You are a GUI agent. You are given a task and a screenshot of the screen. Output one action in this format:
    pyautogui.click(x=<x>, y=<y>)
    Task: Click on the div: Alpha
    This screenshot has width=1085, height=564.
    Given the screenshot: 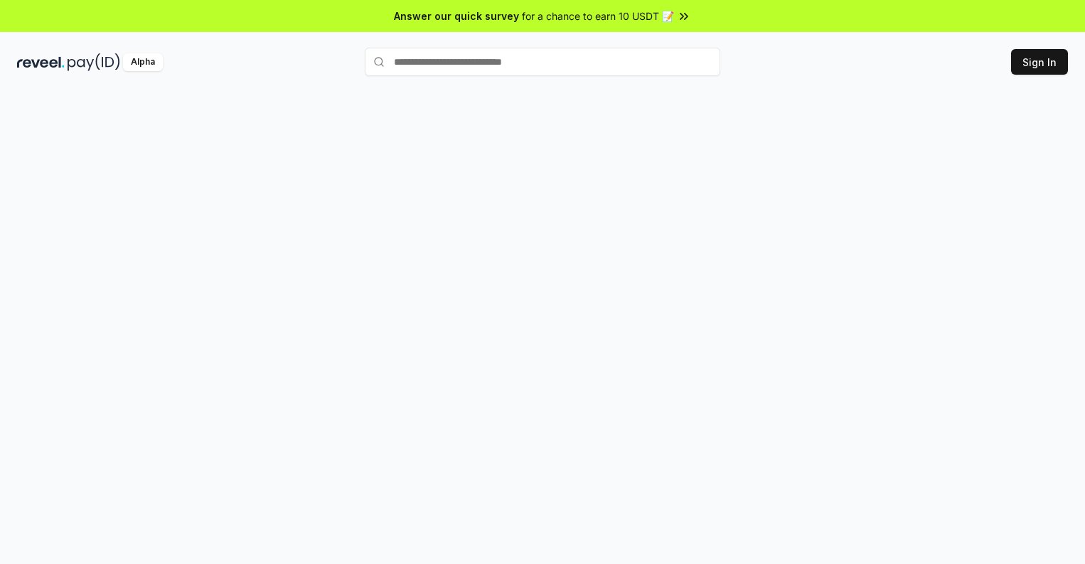 What is the action you would take?
    pyautogui.click(x=143, y=62)
    